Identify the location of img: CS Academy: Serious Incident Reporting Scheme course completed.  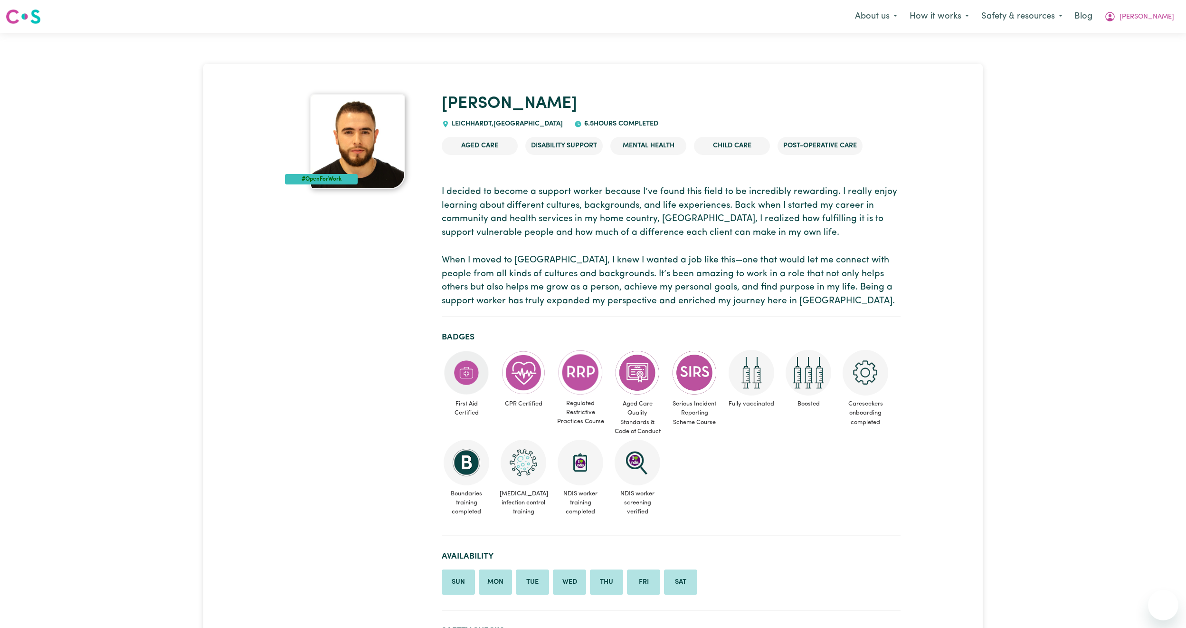
(695, 372).